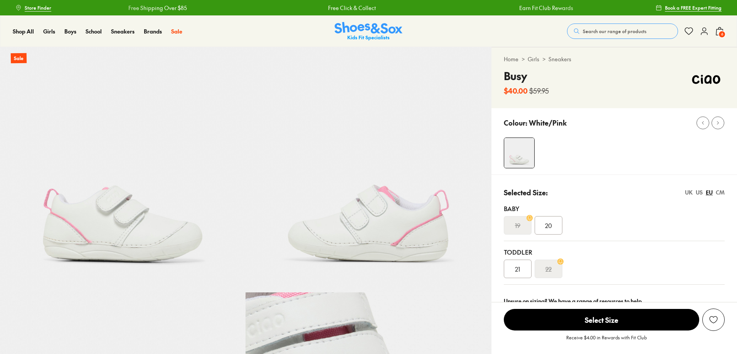 The image size is (737, 354). I want to click on span: Sale, so click(177, 31).